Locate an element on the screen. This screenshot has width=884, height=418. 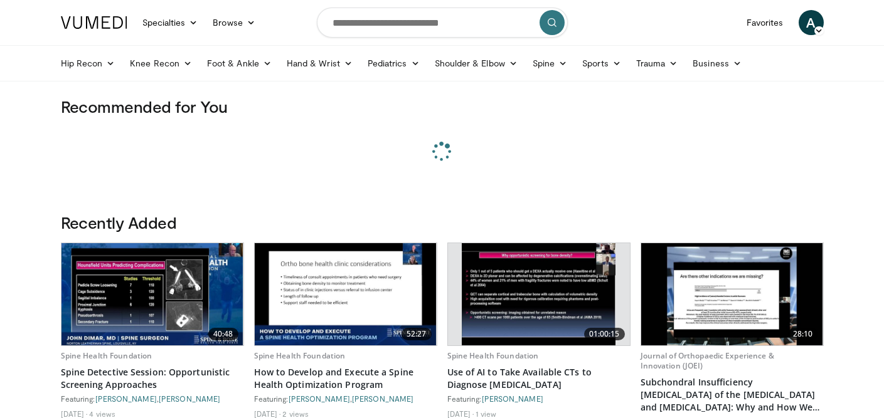
a: 40:48 is located at coordinates (152, 294).